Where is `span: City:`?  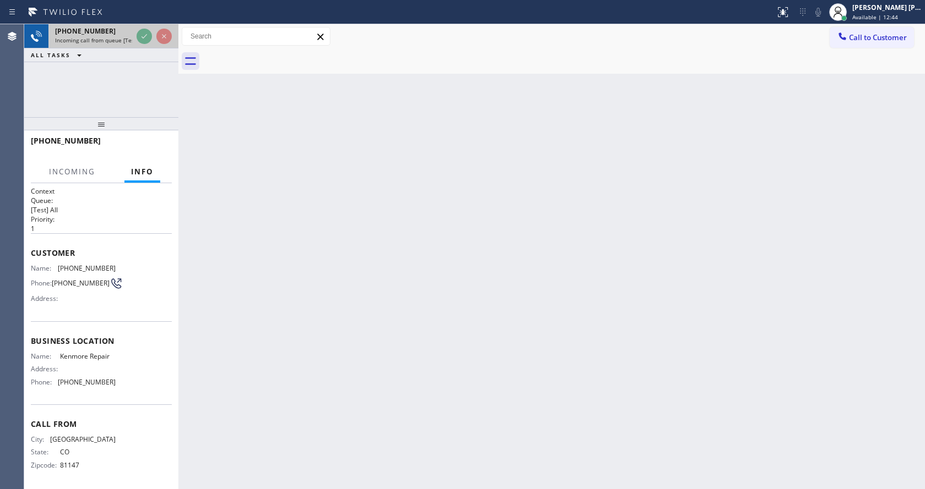 span: City: is located at coordinates (40, 439).